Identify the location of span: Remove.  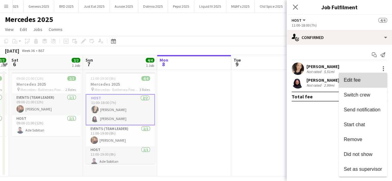
(353, 139).